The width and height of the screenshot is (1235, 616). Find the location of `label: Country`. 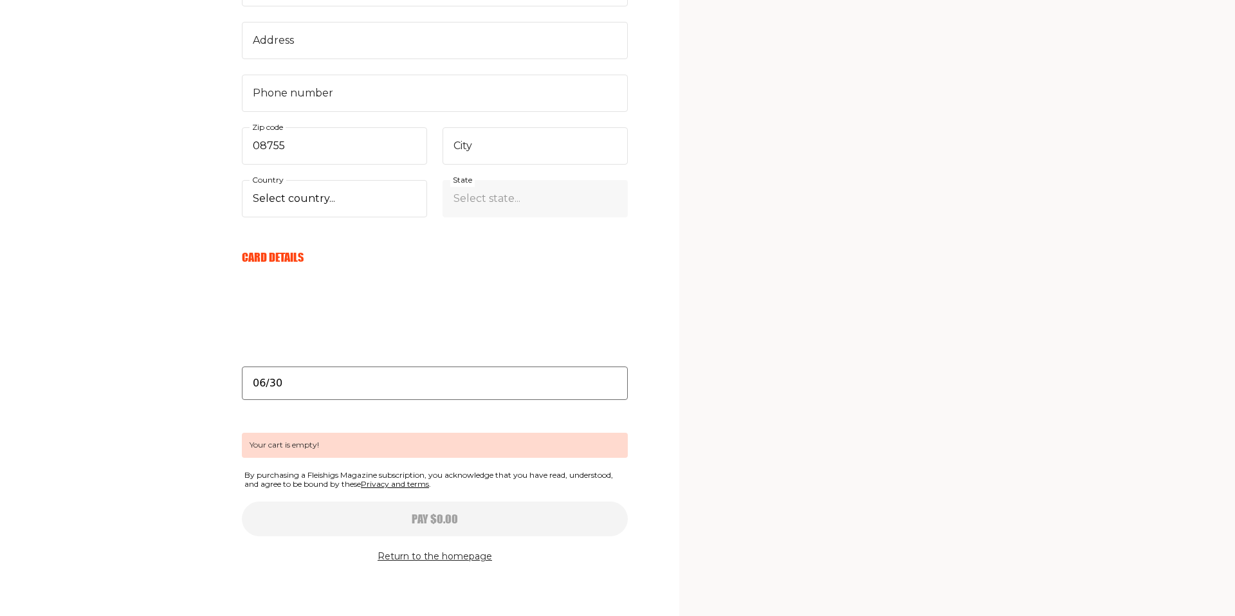

label: Country is located at coordinates (268, 180).